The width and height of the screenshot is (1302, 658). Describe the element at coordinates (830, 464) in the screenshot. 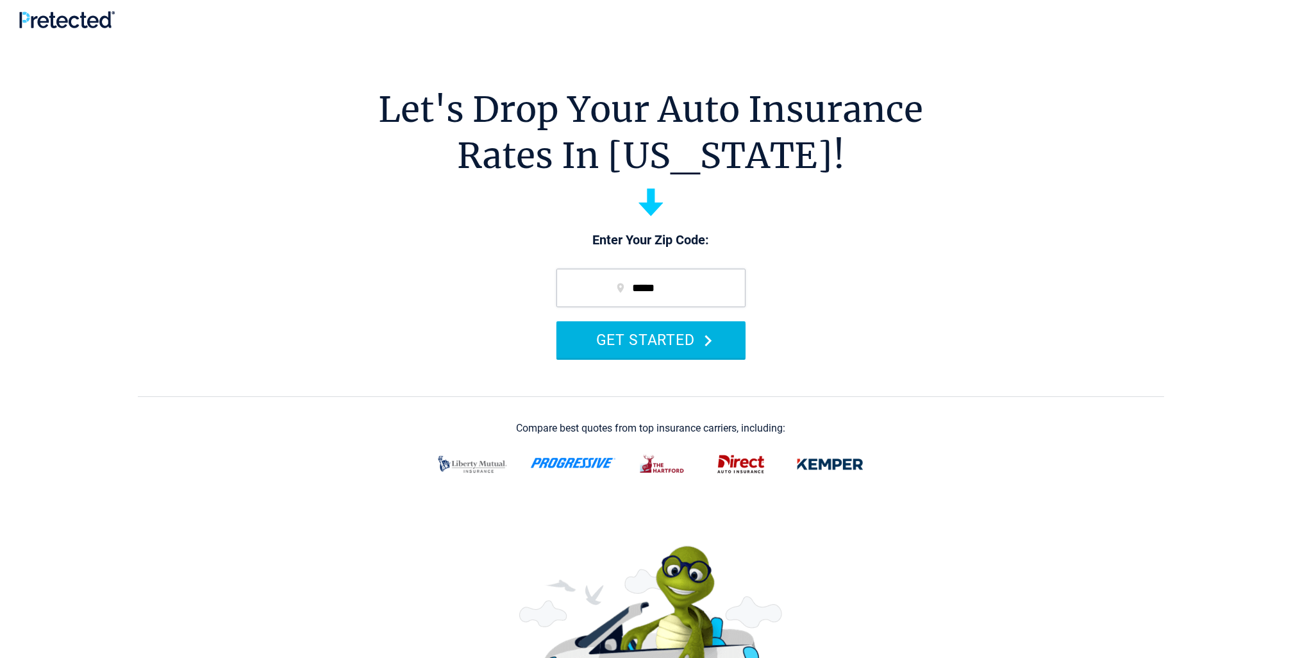

I see `img: kemper` at that location.